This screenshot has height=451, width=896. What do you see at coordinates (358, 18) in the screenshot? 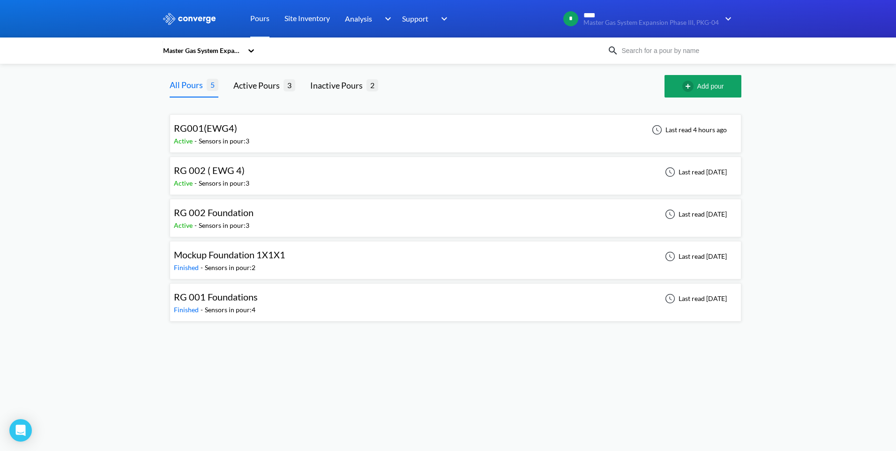
I see `span: Analysis` at bounding box center [358, 18].